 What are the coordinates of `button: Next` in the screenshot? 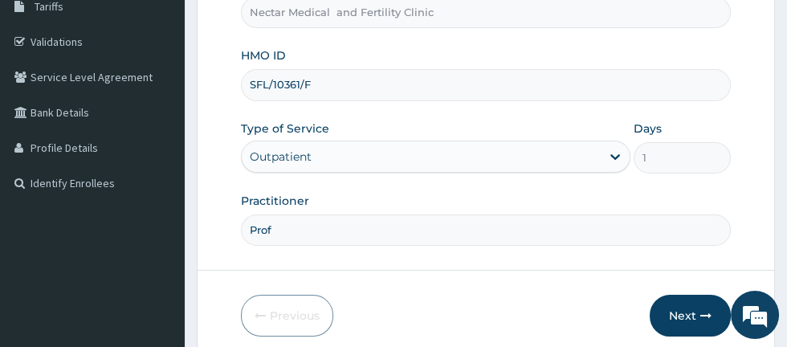 It's located at (690, 316).